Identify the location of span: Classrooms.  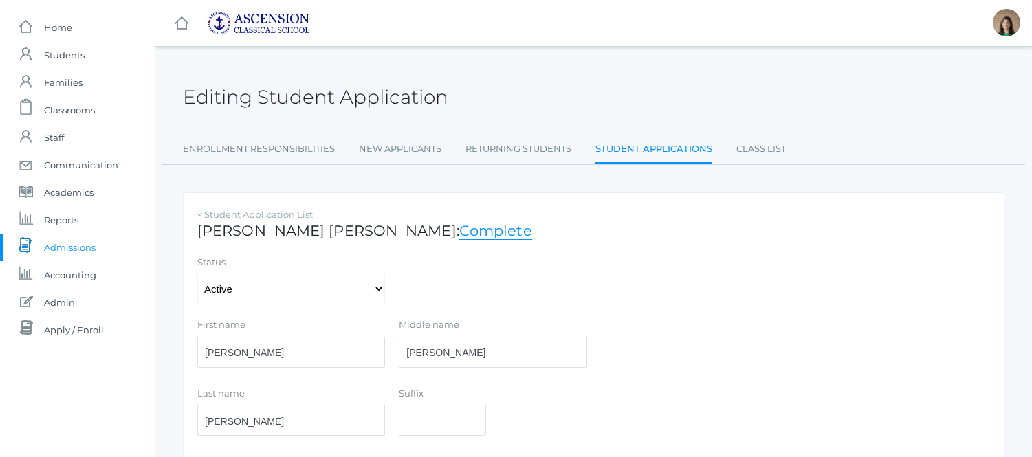
(69, 110).